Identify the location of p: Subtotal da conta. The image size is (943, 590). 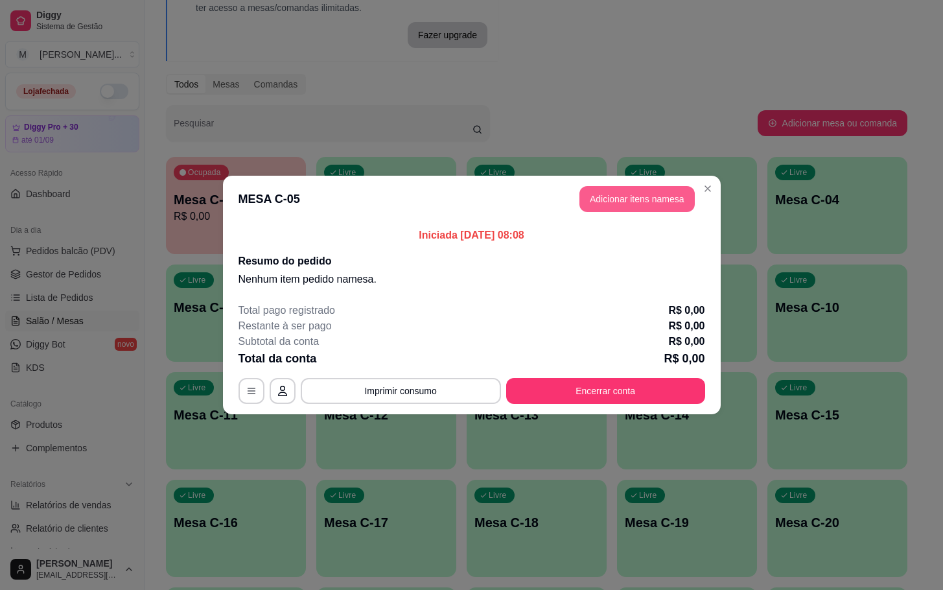
(279, 342).